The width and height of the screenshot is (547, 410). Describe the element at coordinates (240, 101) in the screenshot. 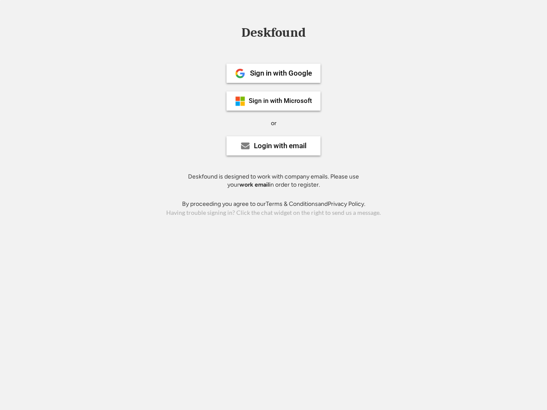

I see `img: ms-symbollockup_mssymbol_19.png` at that location.